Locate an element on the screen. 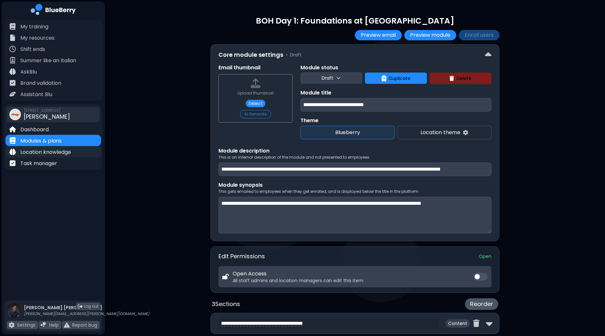  button: Reorder is located at coordinates (482, 304).